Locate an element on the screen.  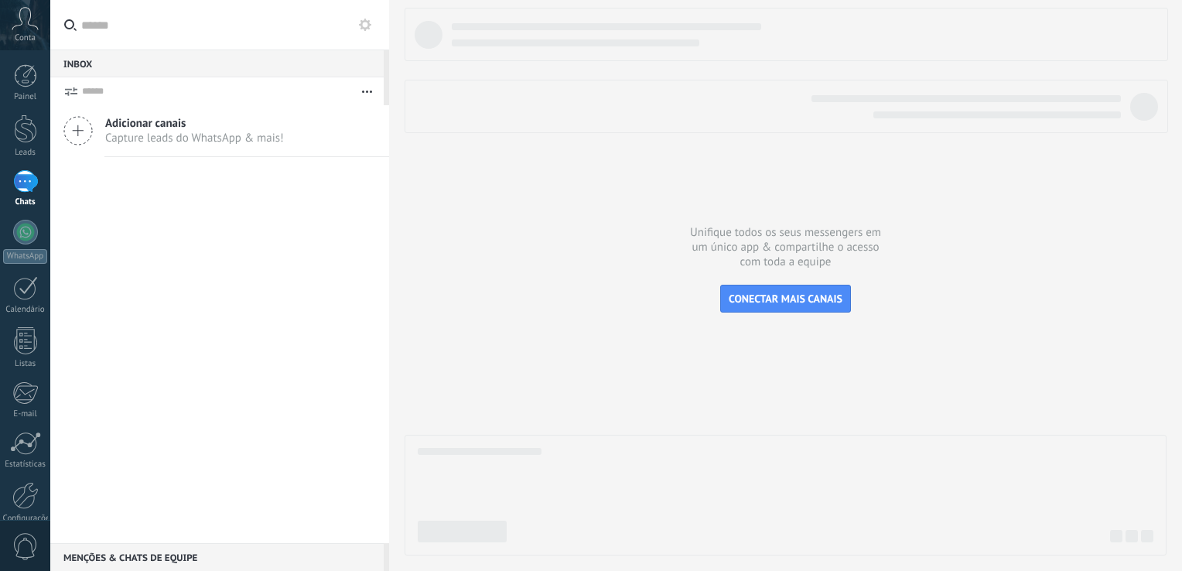
span: CONECTAR MAIS CANAIS is located at coordinates (785, 299).